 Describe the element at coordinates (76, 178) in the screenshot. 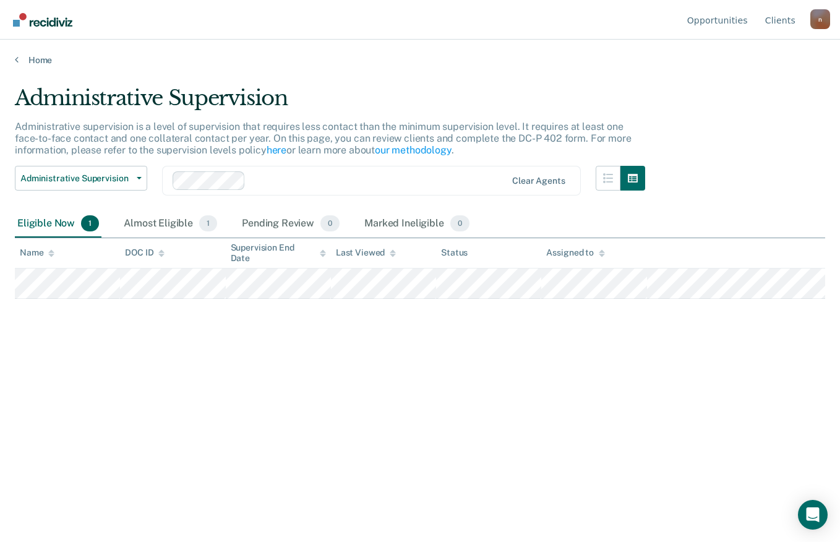

I see `span: Administrative Supervision` at that location.